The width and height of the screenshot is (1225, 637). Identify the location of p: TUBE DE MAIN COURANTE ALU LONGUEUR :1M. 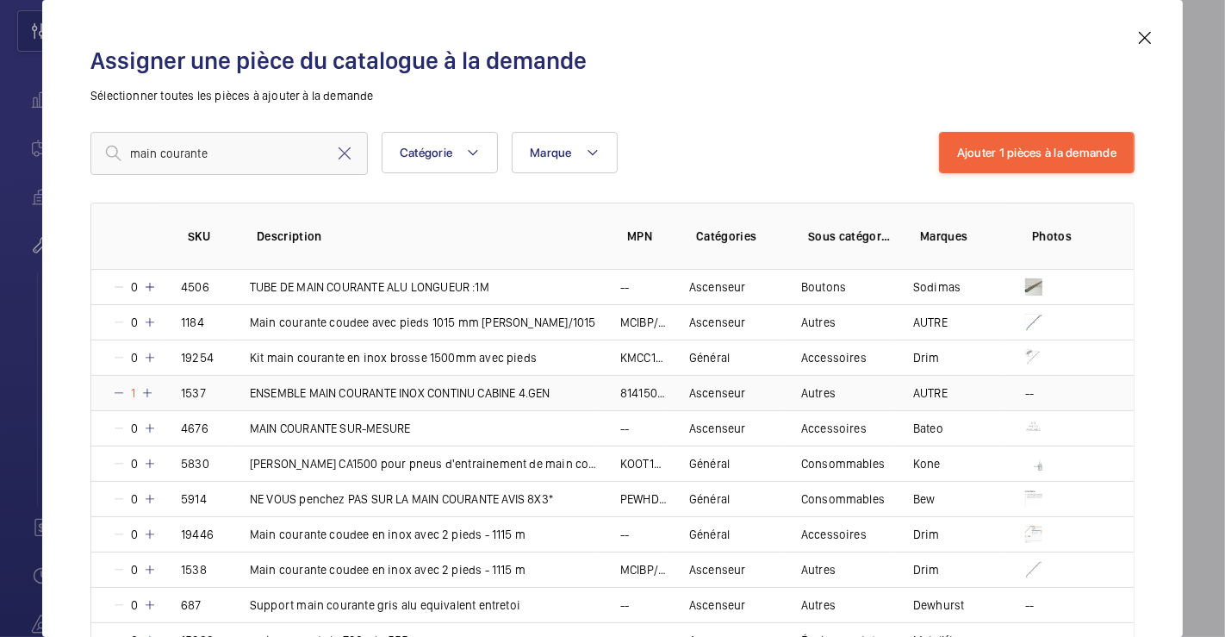
(370, 287).